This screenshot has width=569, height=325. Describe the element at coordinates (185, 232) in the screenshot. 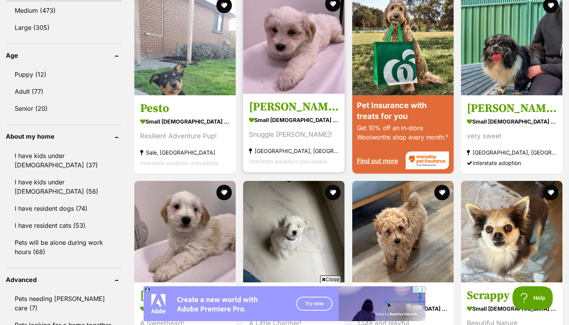

I see `img: Ollie - Maltese Dog` at that location.